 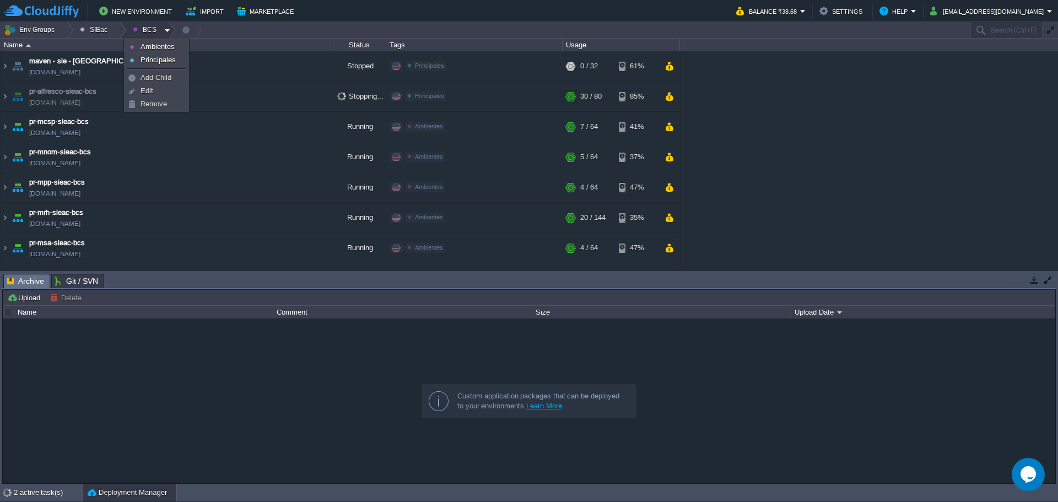 What do you see at coordinates (267, 11) in the screenshot?
I see `button: Marketplace` at bounding box center [267, 11].